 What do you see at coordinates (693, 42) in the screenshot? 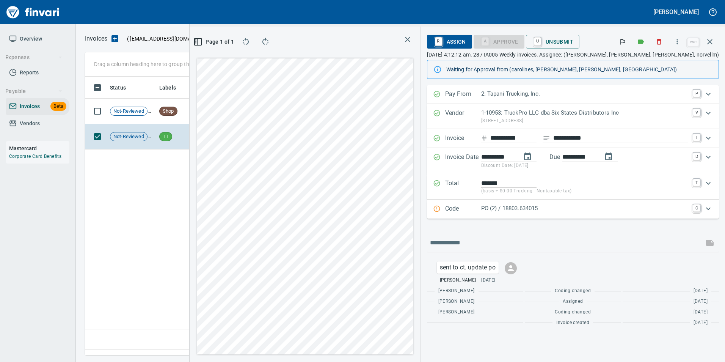
I see `a: esc` at bounding box center [693, 42].